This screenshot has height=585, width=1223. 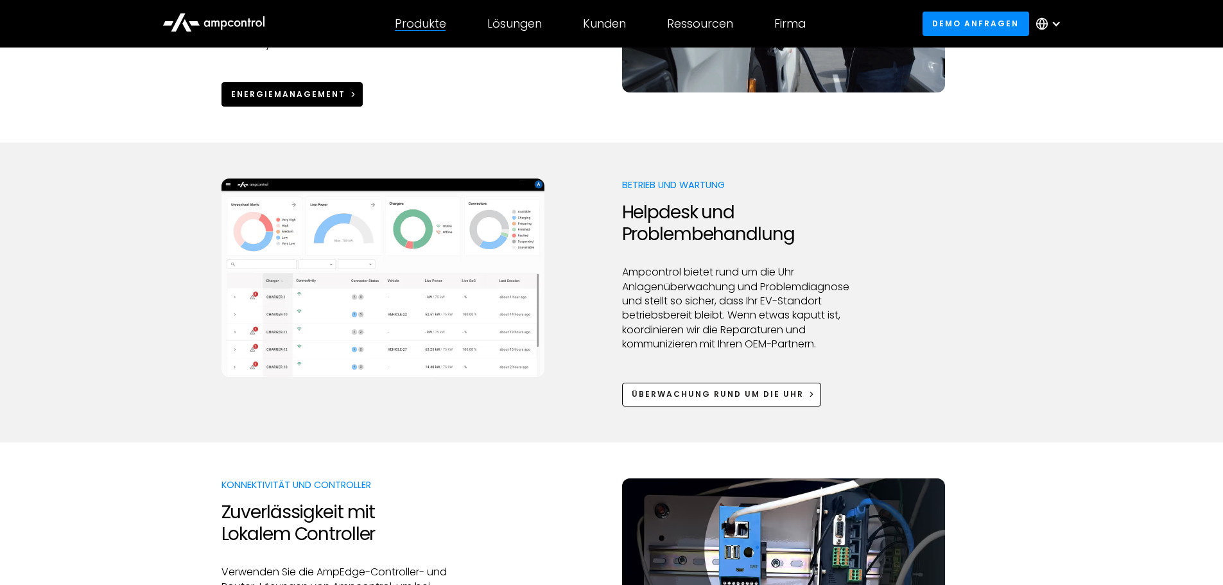 What do you see at coordinates (976, 23) in the screenshot?
I see `a: Demo anfragen` at bounding box center [976, 23].